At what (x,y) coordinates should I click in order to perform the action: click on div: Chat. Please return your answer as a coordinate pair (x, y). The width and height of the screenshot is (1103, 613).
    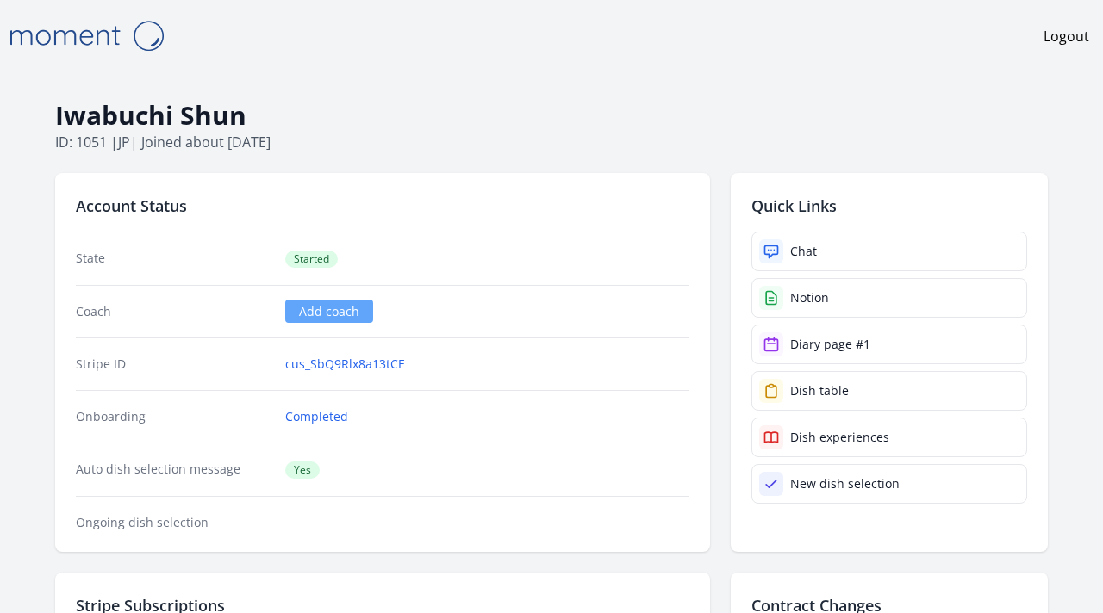
    Looking at the image, I should click on (803, 252).